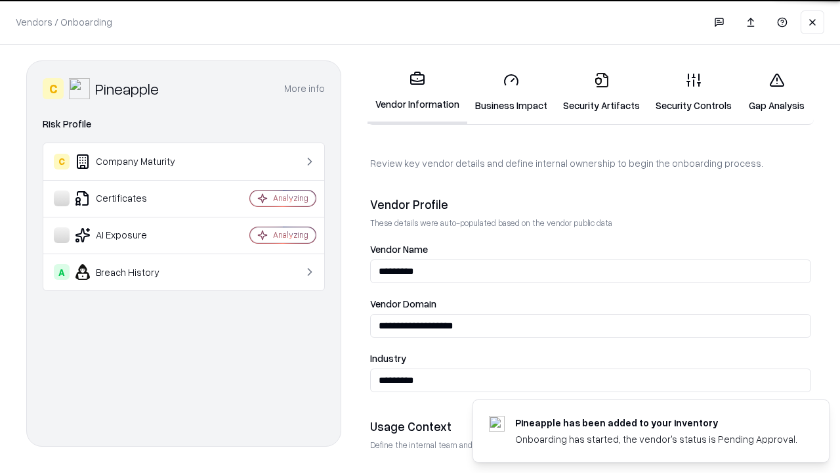  What do you see at coordinates (184, 124) in the screenshot?
I see `div: Risk Profile` at bounding box center [184, 124].